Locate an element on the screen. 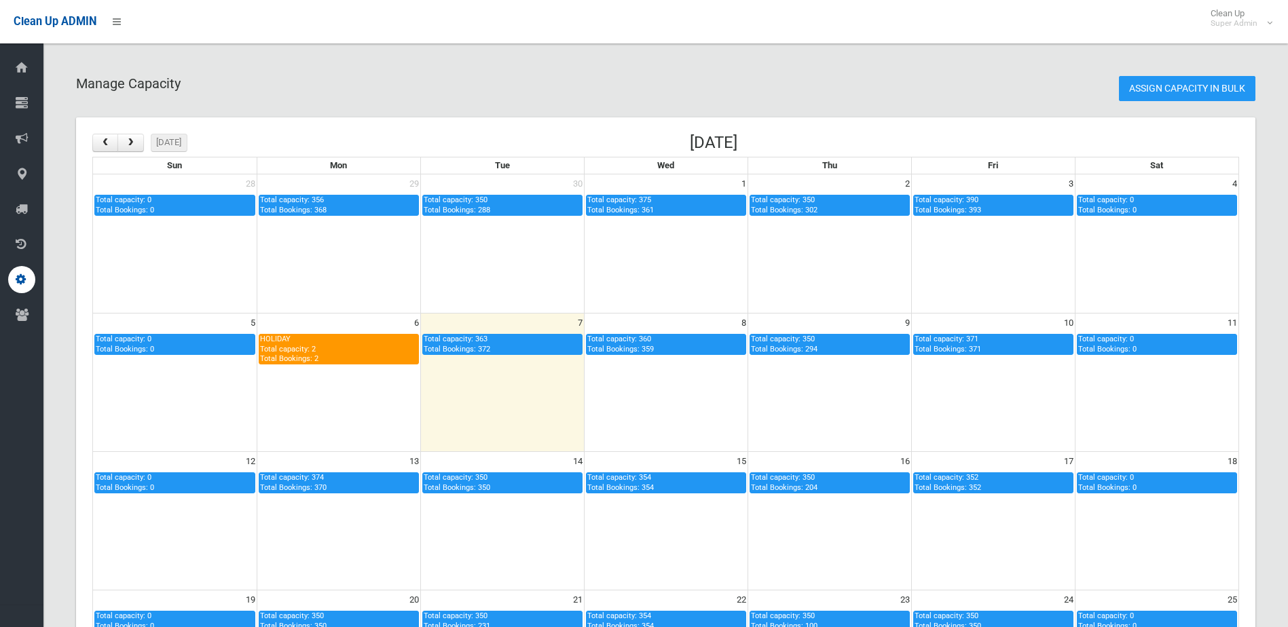 The height and width of the screenshot is (627, 1288). span: Mon is located at coordinates (338, 165).